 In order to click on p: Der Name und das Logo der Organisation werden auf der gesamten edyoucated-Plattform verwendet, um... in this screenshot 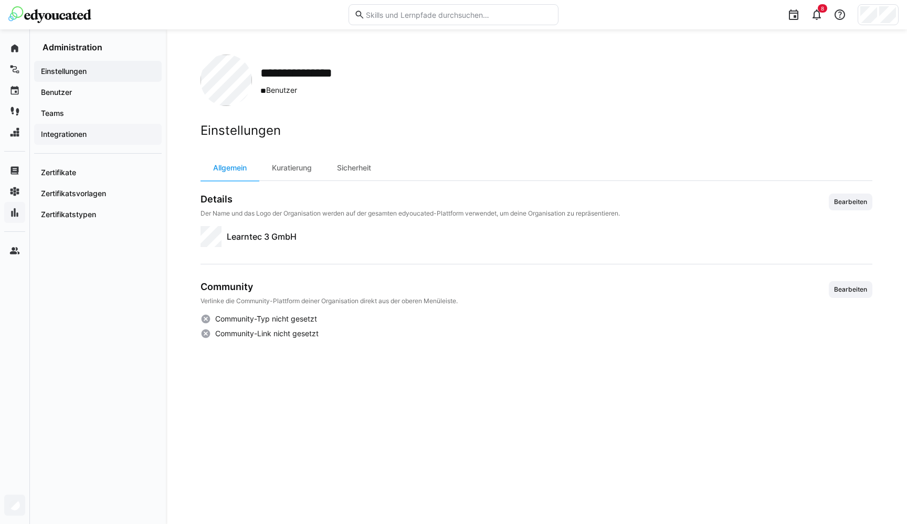, I will do `click(410, 214)`.